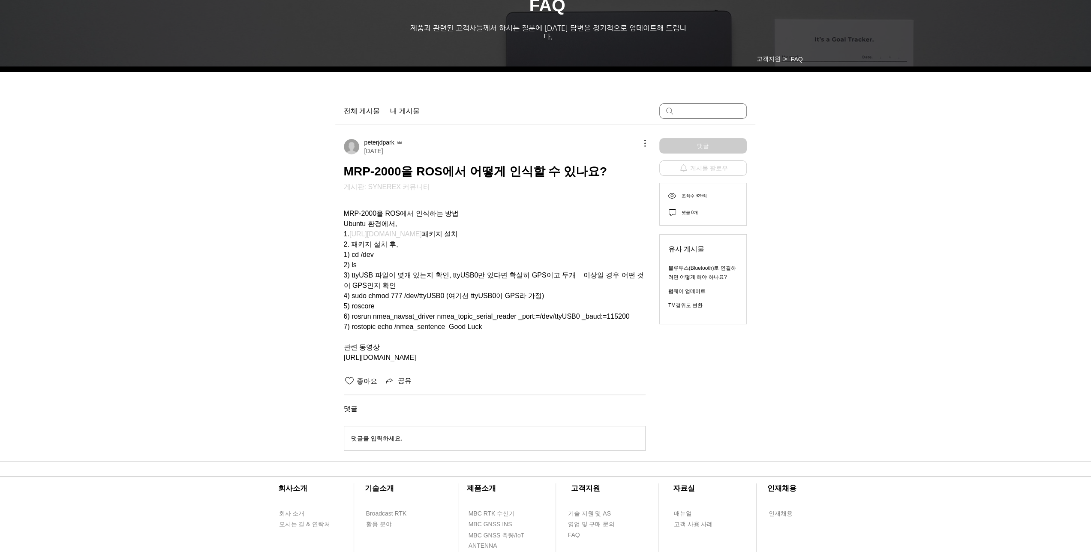 This screenshot has height=552, width=1091. What do you see at coordinates (709, 168) in the screenshot?
I see `span: 게시물 팔로우` at bounding box center [709, 168].